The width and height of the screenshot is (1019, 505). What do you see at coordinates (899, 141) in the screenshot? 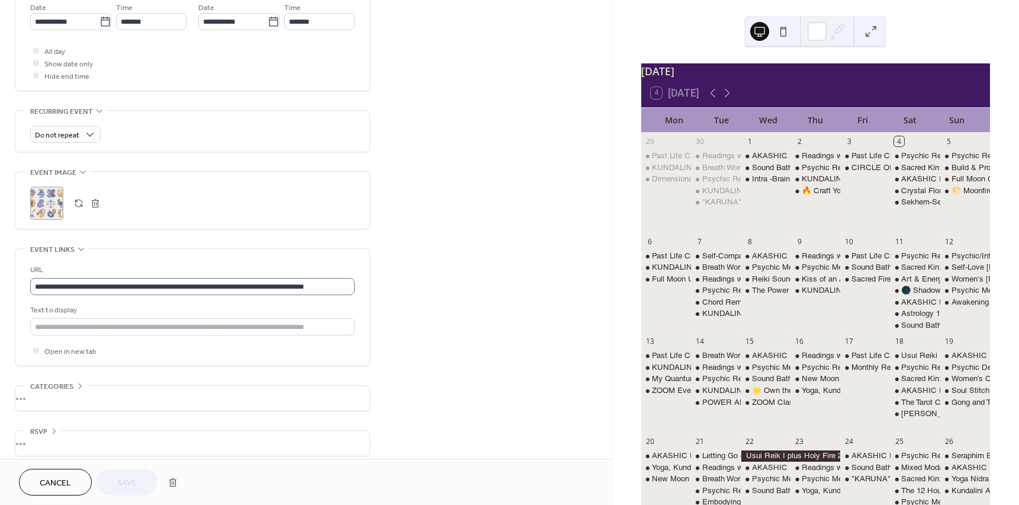
I see `div: 4` at bounding box center [899, 141].